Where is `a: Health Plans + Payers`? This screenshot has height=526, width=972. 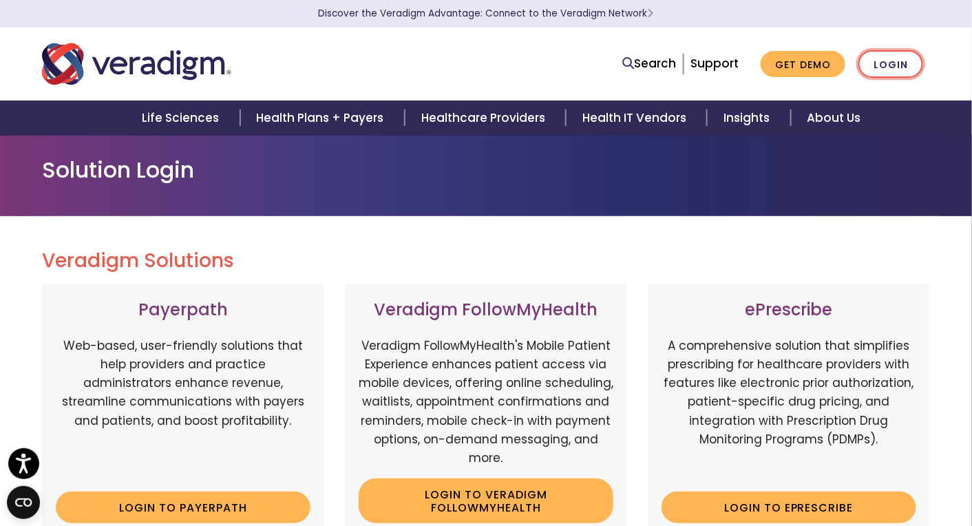
a: Health Plans + Payers is located at coordinates (322, 118).